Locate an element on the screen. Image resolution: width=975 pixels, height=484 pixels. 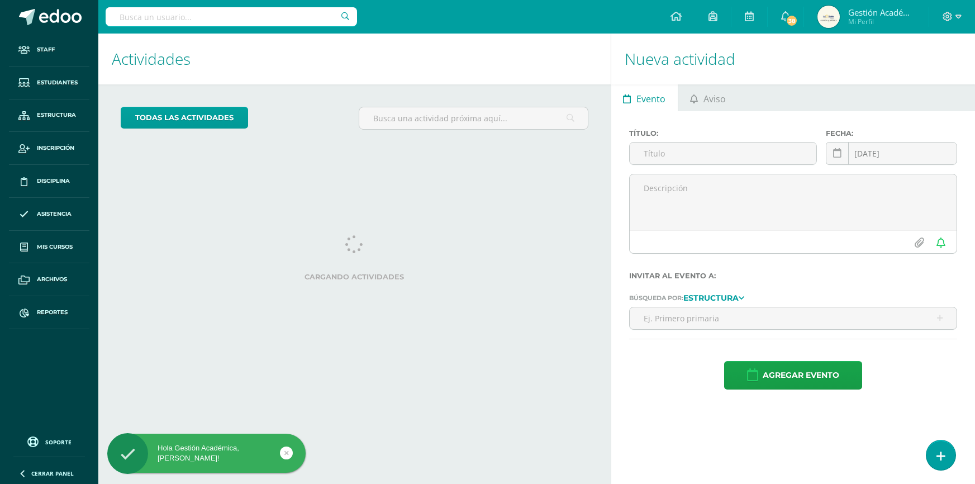
span: Mis cursos is located at coordinates (55, 247).